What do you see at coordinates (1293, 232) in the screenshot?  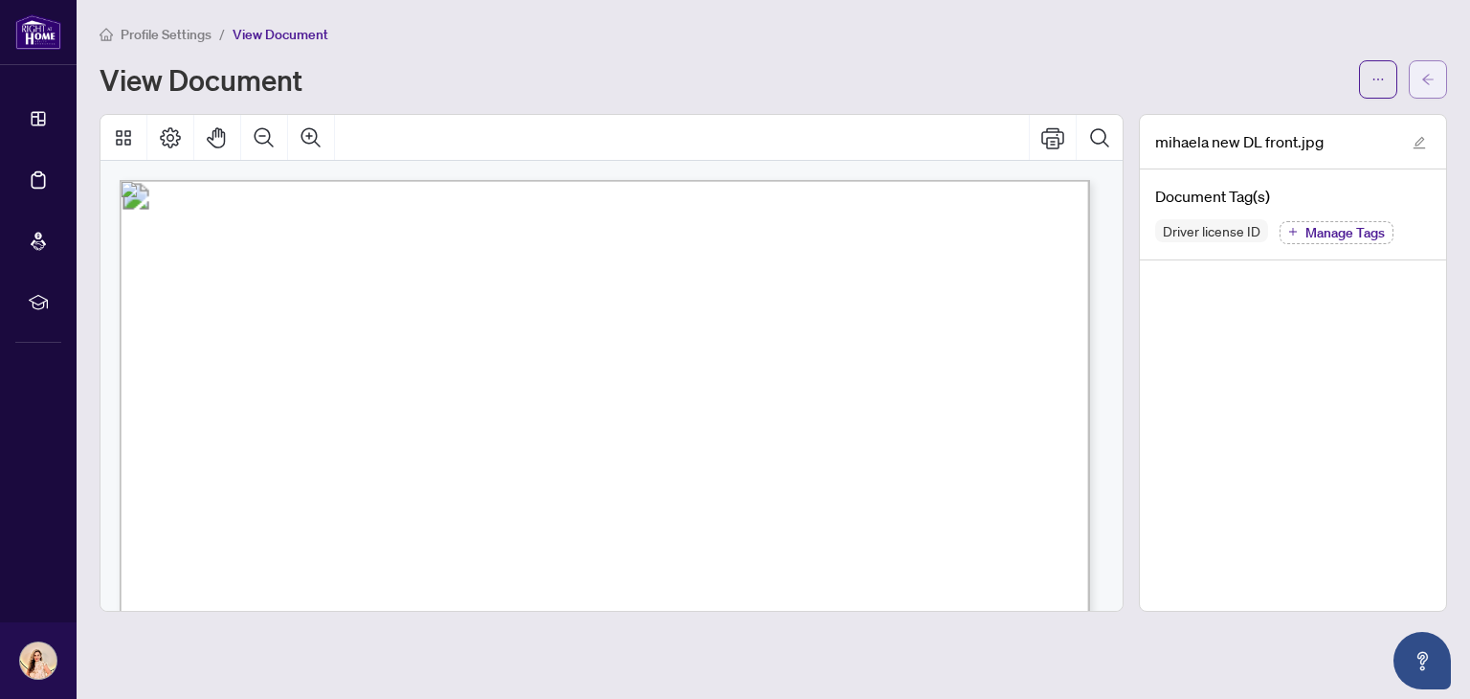 I see `span: plus` at bounding box center [1293, 232].